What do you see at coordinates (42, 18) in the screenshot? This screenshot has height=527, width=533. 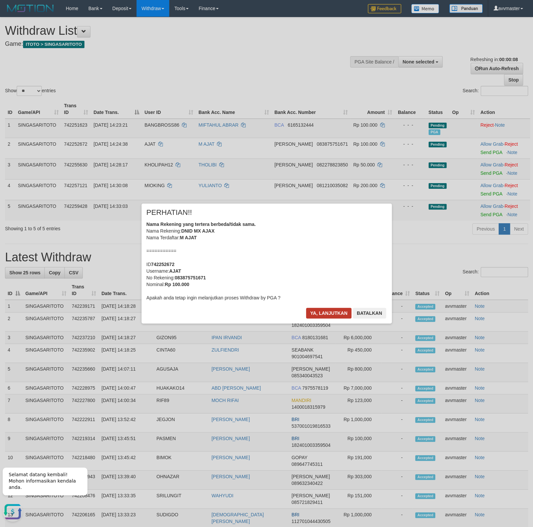 I see `span: Selamat datang kembali! Mohon informasikan kendala anda.` at bounding box center [42, 18].